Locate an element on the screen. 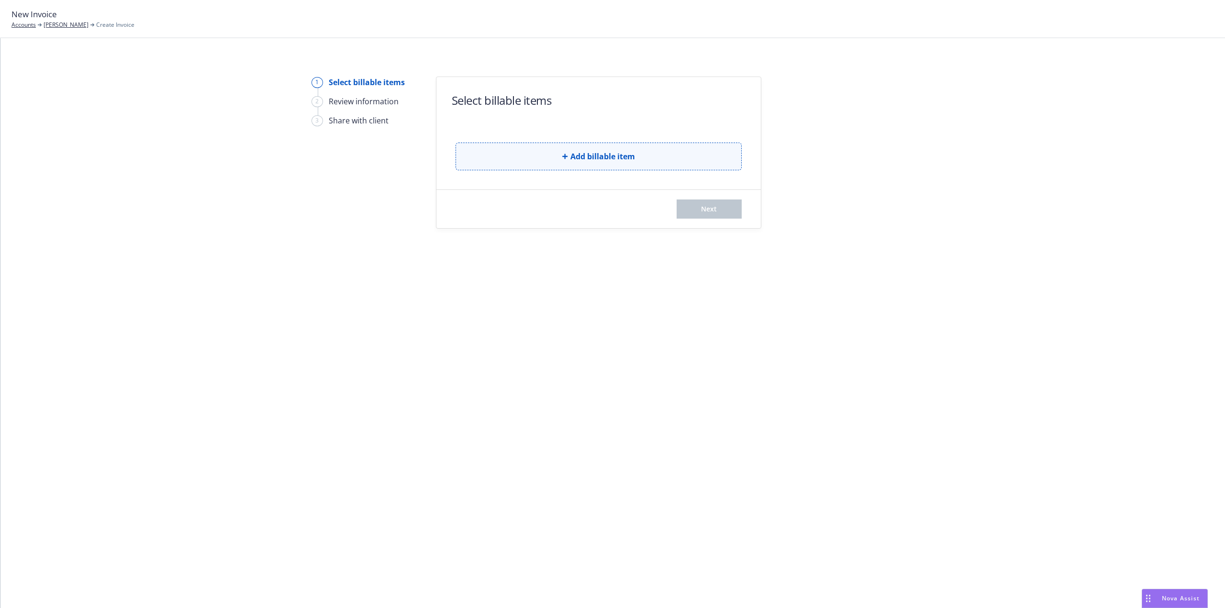 The height and width of the screenshot is (608, 1225). div: 1 is located at coordinates (317, 82).